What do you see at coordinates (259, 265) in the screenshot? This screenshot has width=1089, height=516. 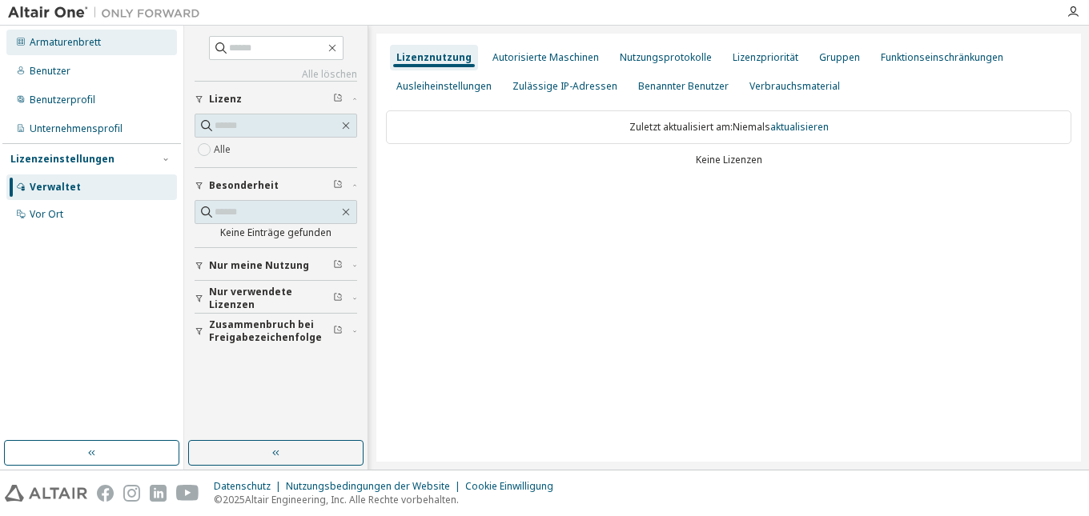 I see `font: Nur meine Nutzung` at bounding box center [259, 265].